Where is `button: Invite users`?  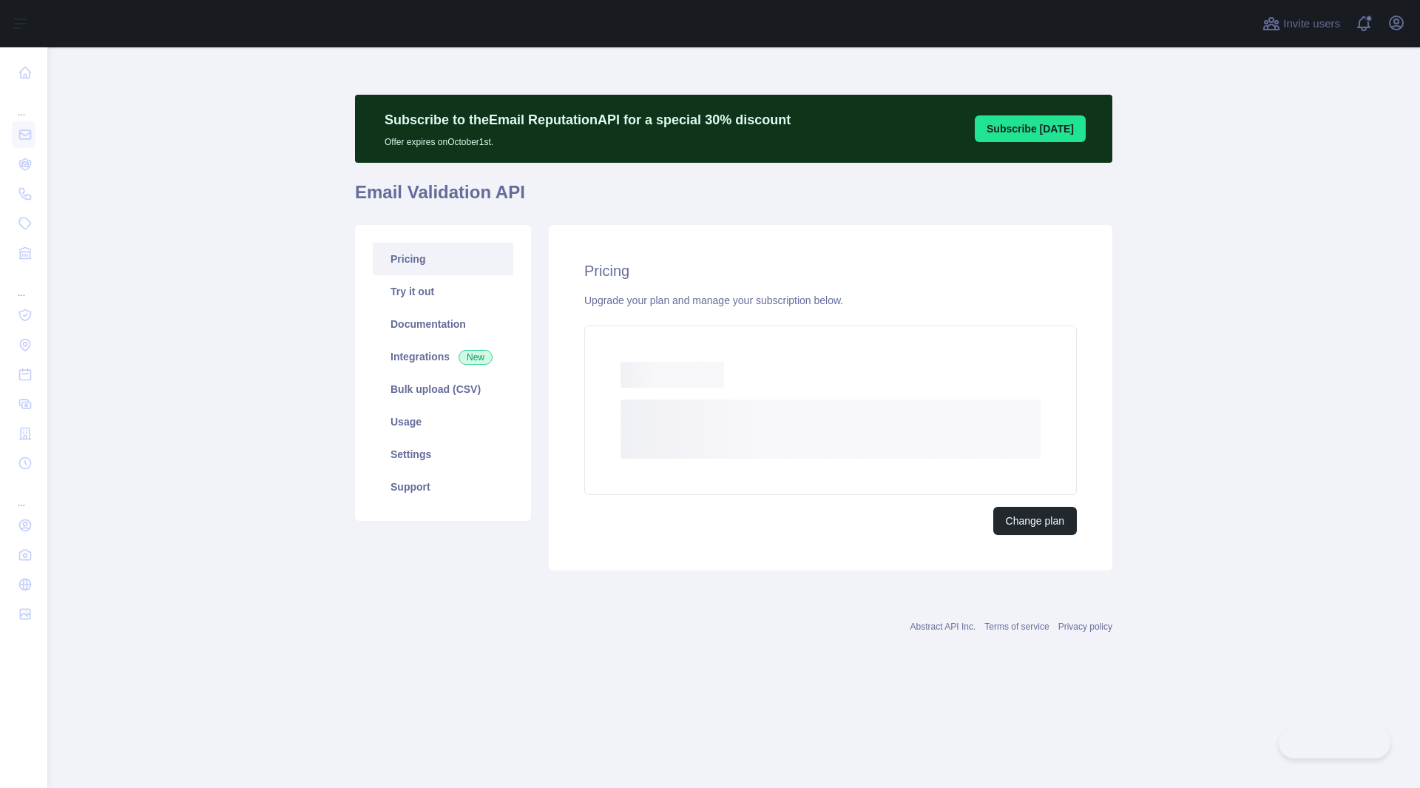
button: Invite users is located at coordinates (1301, 24).